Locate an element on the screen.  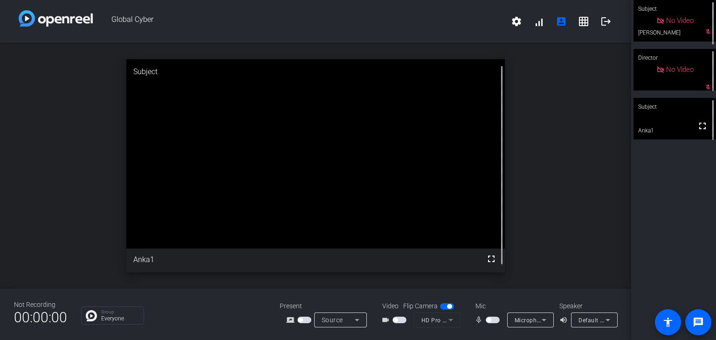
mat-icon: videocam_outline is located at coordinates (387, 320).